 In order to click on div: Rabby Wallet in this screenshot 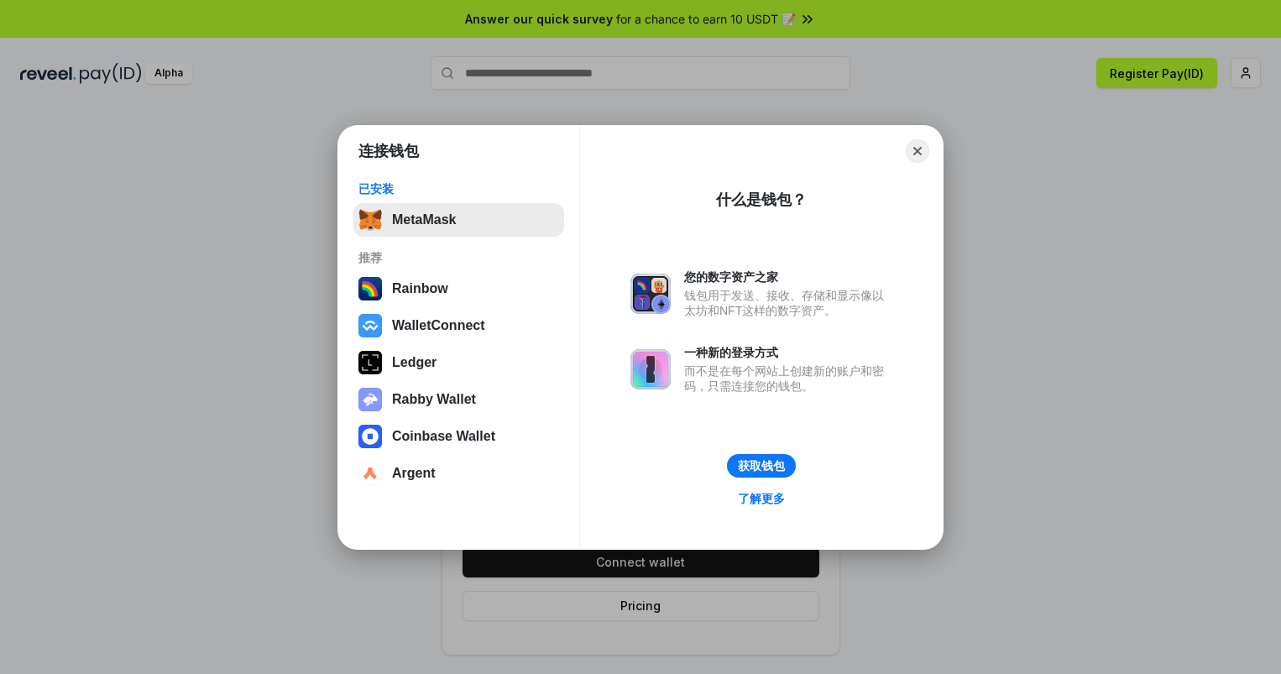, I will do `click(434, 400)`.